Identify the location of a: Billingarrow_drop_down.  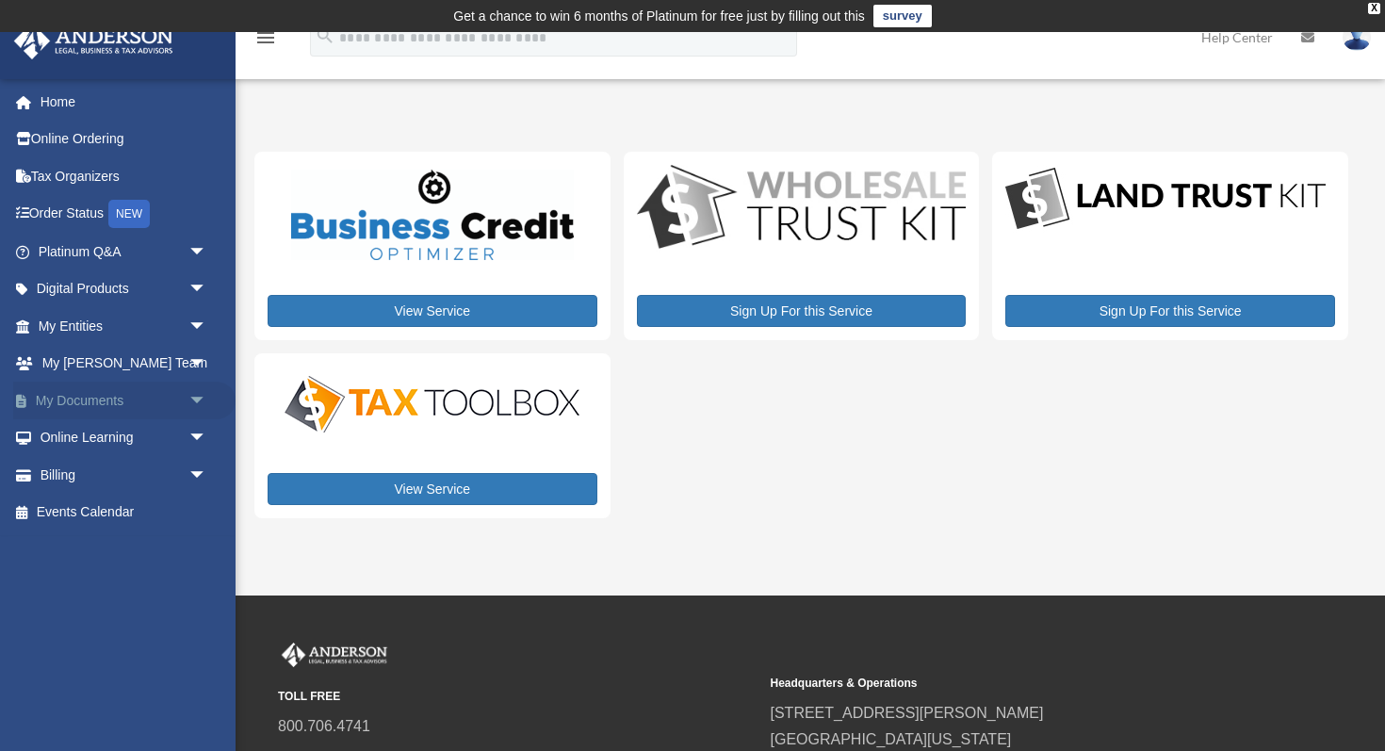
(124, 475).